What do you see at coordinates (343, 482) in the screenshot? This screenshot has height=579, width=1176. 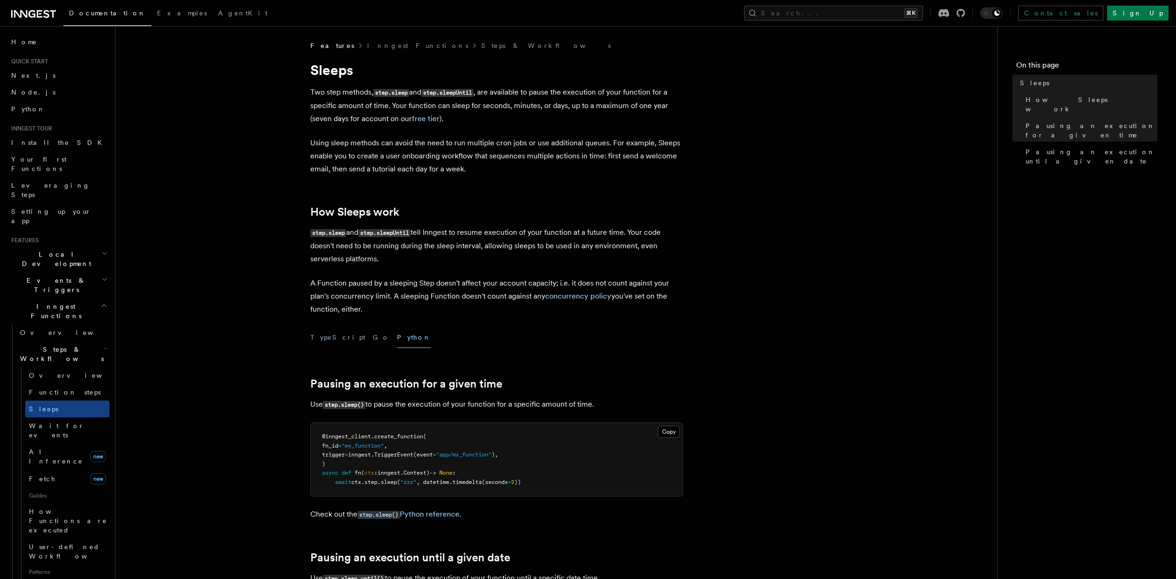 I see `span: await` at bounding box center [343, 482].